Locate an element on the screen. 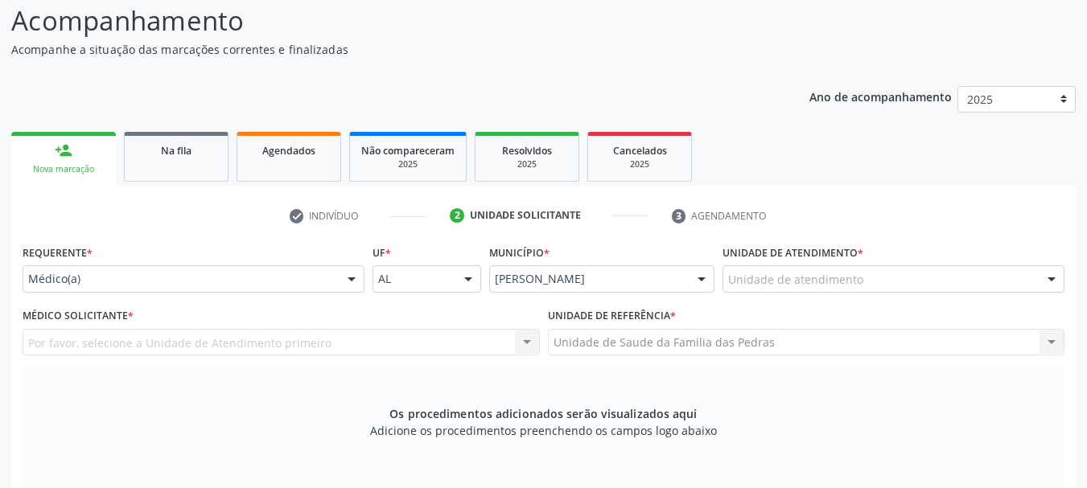 This screenshot has width=1087, height=488. label: Médico Solicitante is located at coordinates (78, 316).